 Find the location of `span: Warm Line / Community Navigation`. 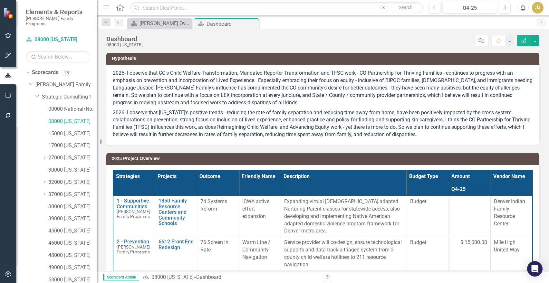

span: Warm Line / Community Navigation is located at coordinates (256, 250).